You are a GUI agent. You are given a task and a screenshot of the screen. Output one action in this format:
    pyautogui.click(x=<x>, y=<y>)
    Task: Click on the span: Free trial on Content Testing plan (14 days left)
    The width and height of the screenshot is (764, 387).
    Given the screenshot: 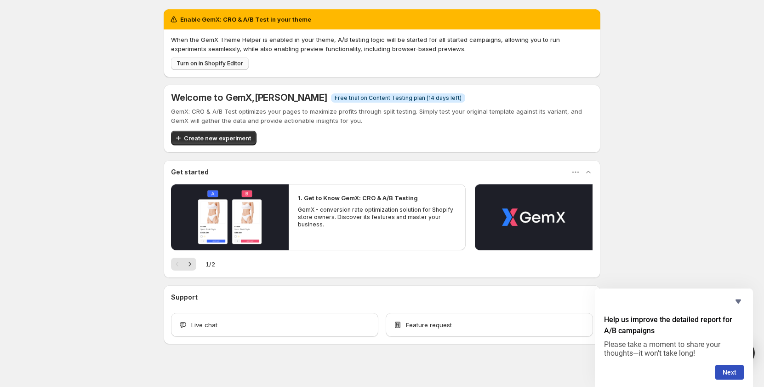 What is the action you would take?
    pyautogui.click(x=398, y=98)
    